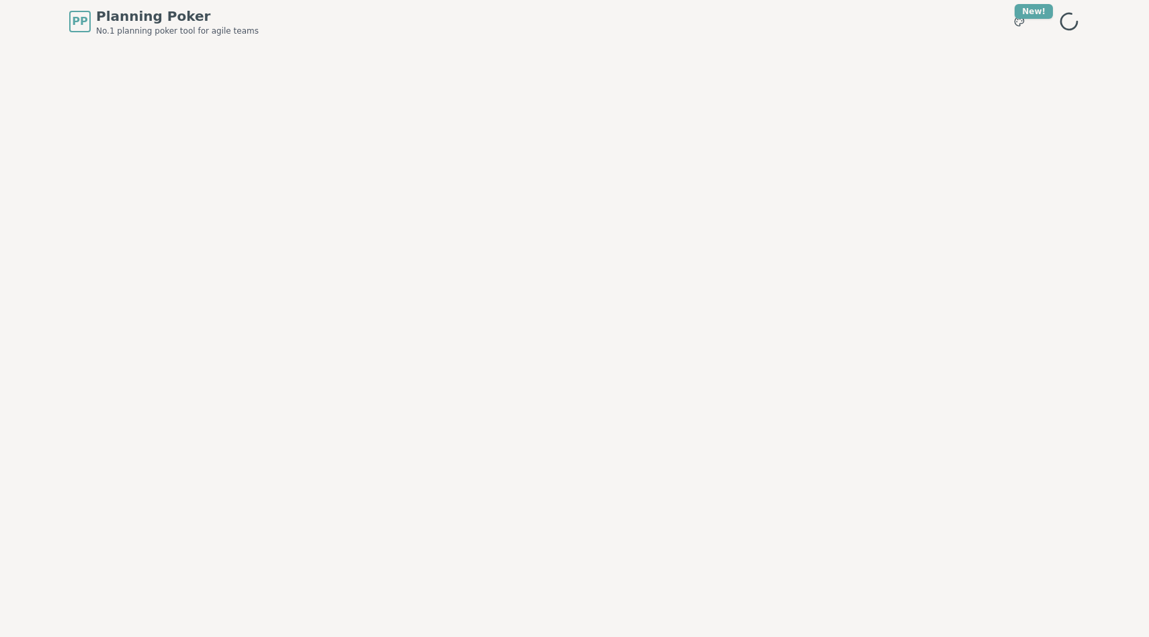 The image size is (1149, 637). Describe the element at coordinates (177, 16) in the screenshot. I see `span: Planning Poker` at that location.